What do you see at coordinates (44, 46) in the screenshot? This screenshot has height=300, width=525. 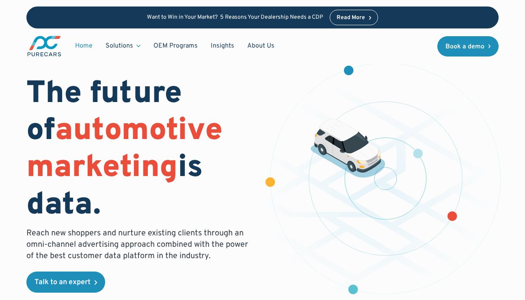 I see `img: purecars logo` at bounding box center [44, 46].